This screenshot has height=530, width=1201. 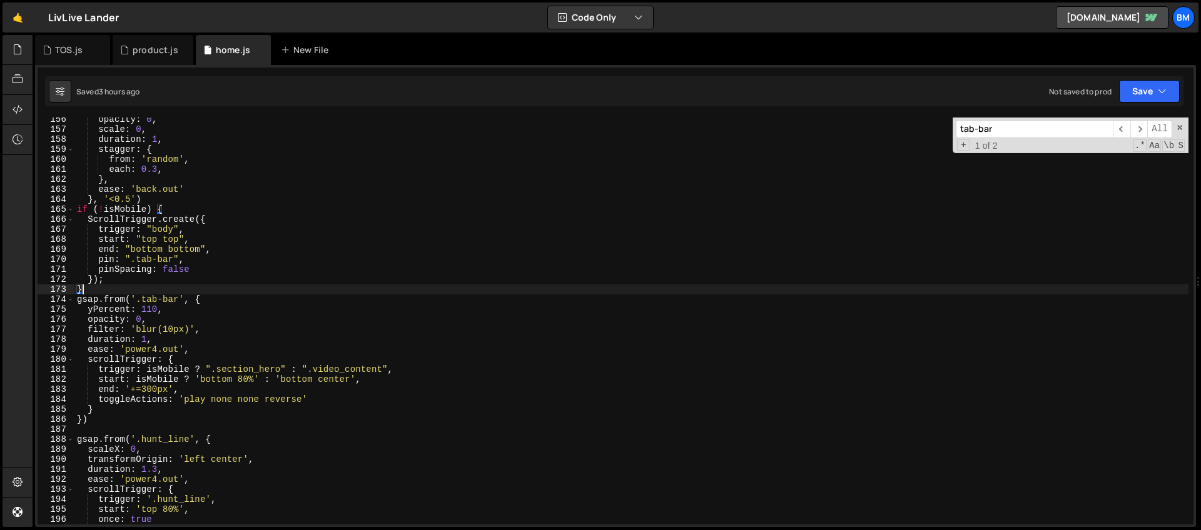 What do you see at coordinates (119, 91) in the screenshot?
I see `div: 3 hours ago` at bounding box center [119, 91].